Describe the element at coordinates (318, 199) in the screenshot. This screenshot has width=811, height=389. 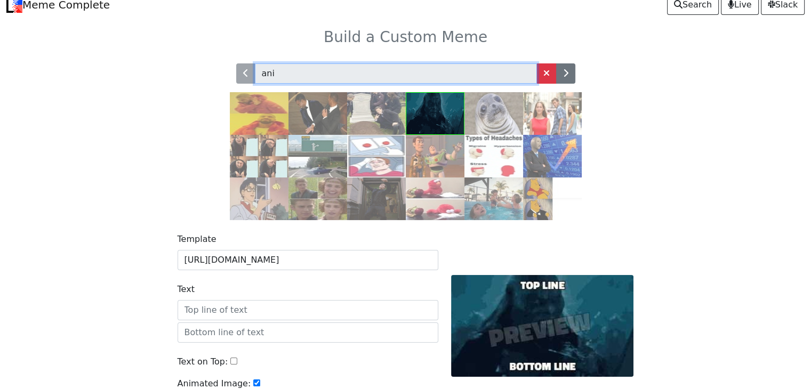
I see `img: right.jpg` at that location.